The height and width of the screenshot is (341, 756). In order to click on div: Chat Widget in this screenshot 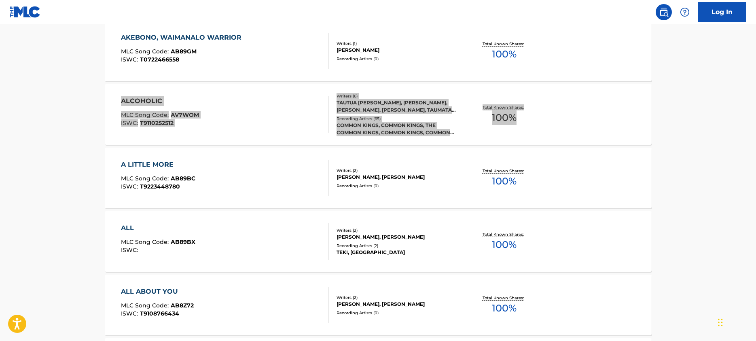, I will do `click(736, 322)`.